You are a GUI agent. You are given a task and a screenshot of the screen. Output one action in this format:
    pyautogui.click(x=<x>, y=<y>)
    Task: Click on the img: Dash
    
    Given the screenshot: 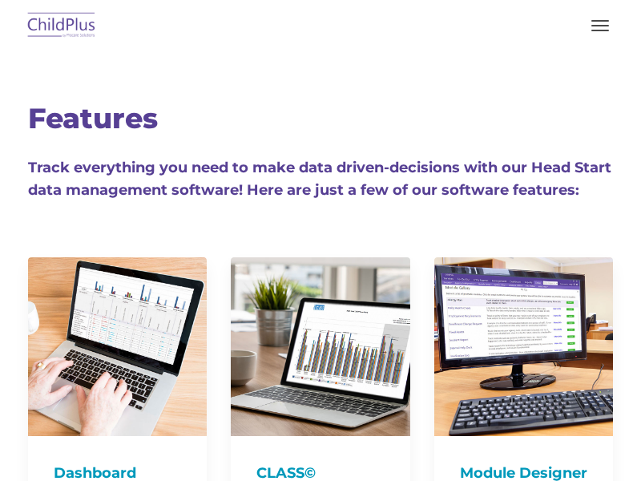 What is the action you would take?
    pyautogui.click(x=117, y=346)
    